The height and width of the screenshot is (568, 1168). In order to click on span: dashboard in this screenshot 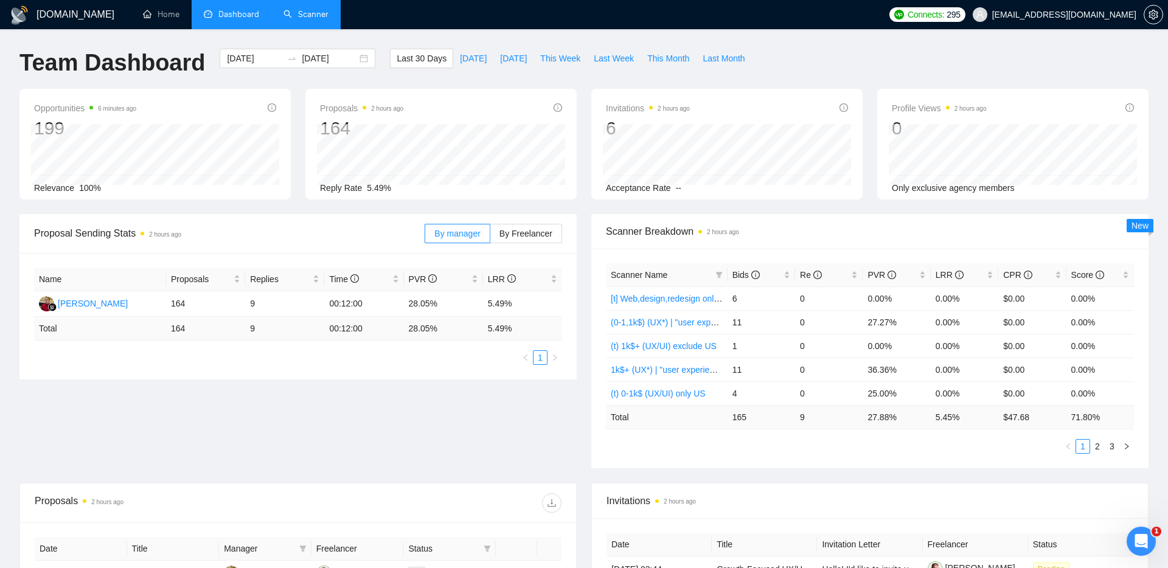, I will do `click(208, 14)`.